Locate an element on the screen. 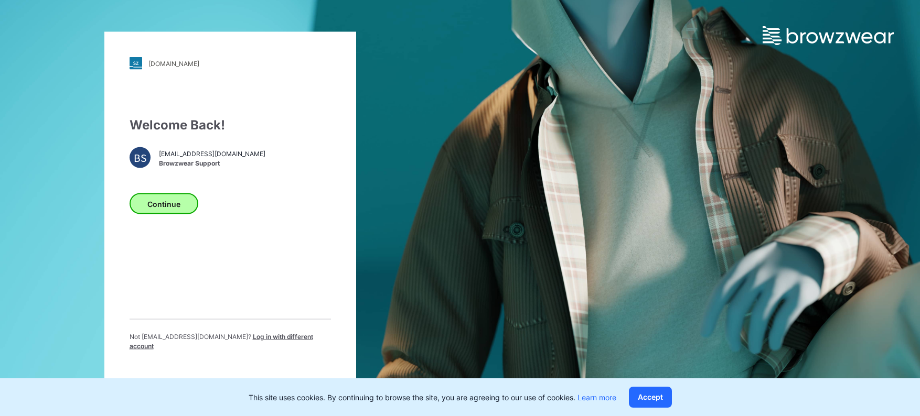  p: This site uses cookies. By continuing to browse the site, you are agreeing to our use of cookies. is located at coordinates (432, 397).